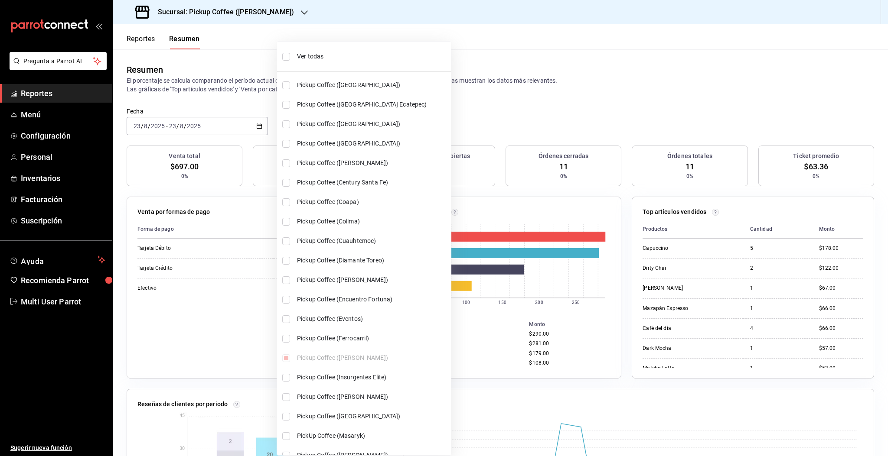 The height and width of the screenshot is (456, 888). Describe the element at coordinates (372, 338) in the screenshot. I see `span: Pickup Coffee (Ferrocarril)` at that location.